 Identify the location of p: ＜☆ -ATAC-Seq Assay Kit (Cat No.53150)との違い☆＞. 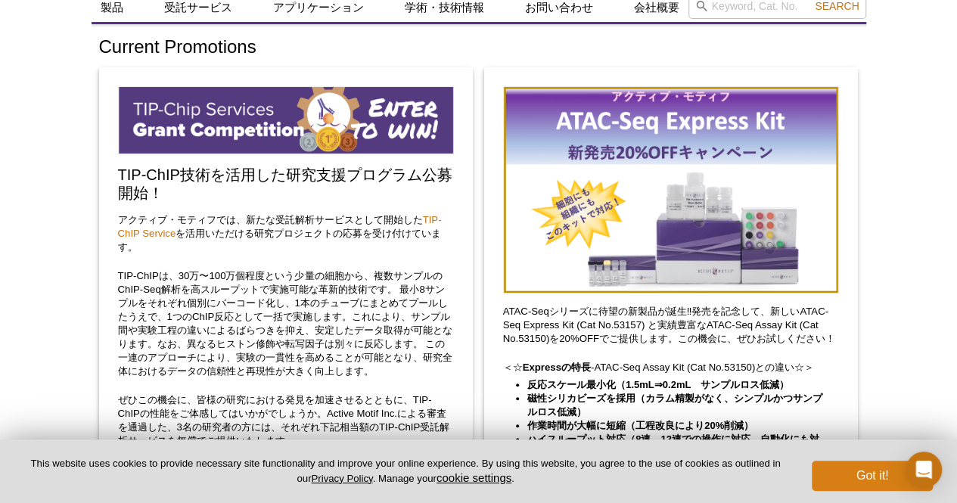
(671, 368).